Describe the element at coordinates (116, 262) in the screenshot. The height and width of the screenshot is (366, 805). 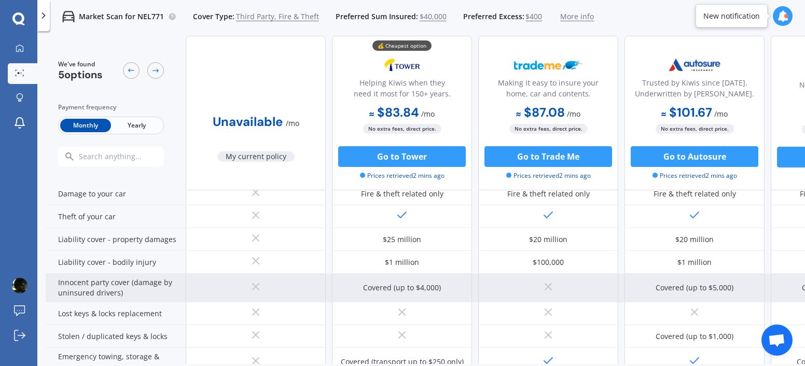
I see `div: Liability cover - bodily injury` at that location.